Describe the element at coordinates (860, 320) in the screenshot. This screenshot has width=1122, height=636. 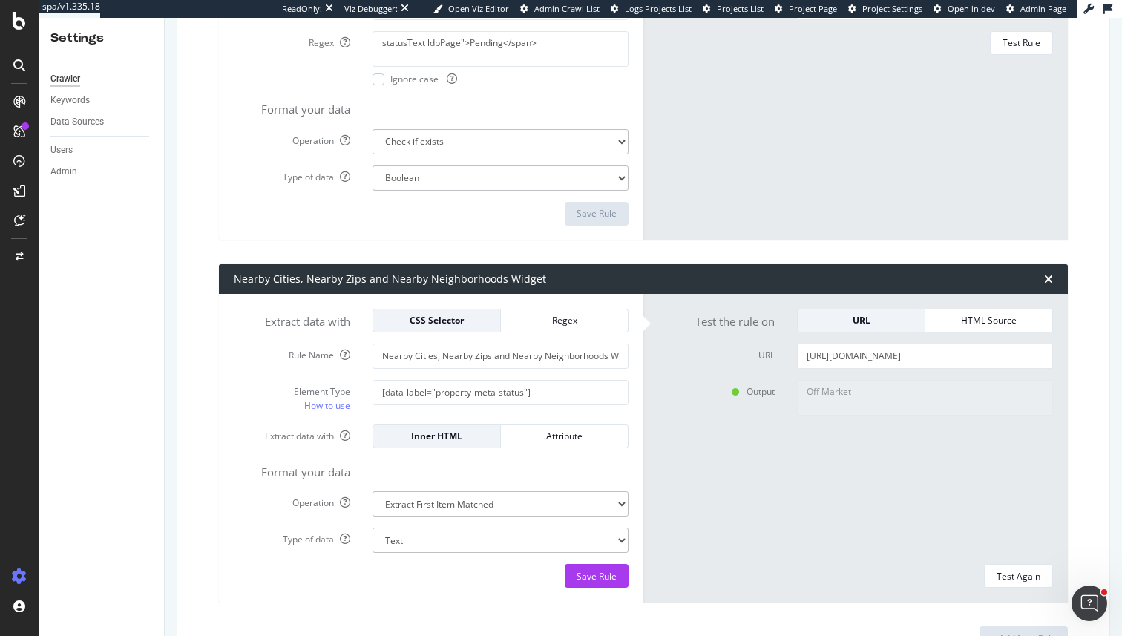
I see `button: URL` at that location.